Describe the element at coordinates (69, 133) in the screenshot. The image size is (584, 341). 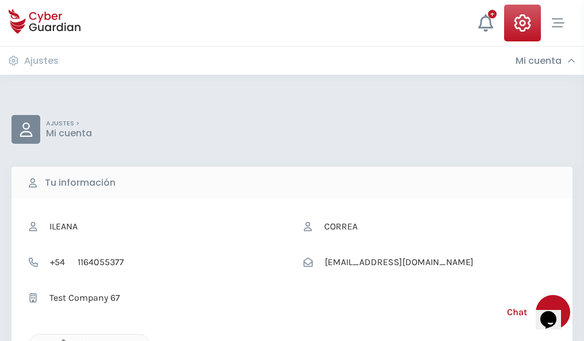
I see `p: Mi cuenta` at that location.